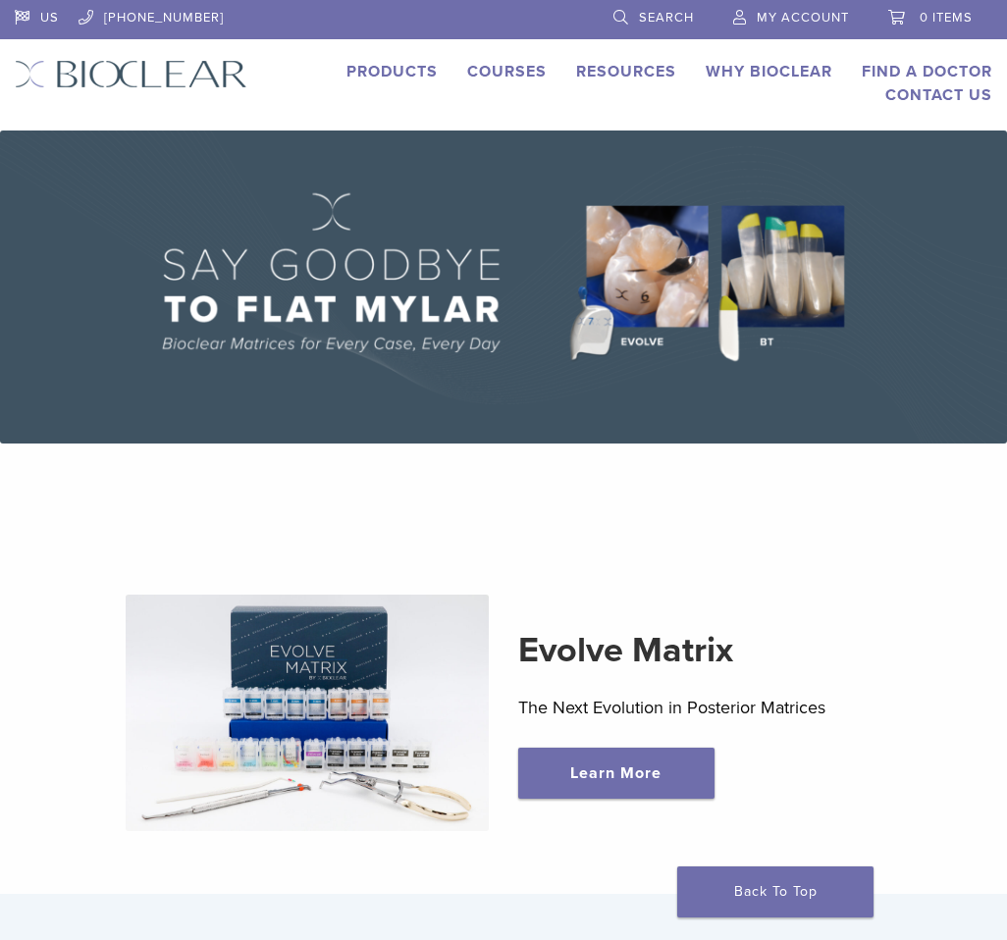  I want to click on img: Bioclear, so click(131, 74).